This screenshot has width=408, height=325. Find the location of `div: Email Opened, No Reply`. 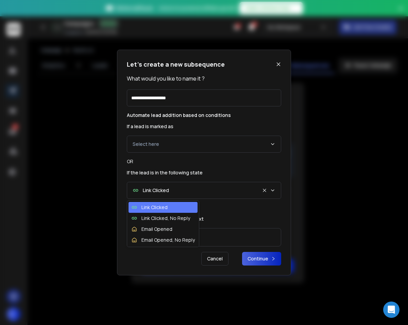

div: Email Opened, No Reply is located at coordinates (163, 240).